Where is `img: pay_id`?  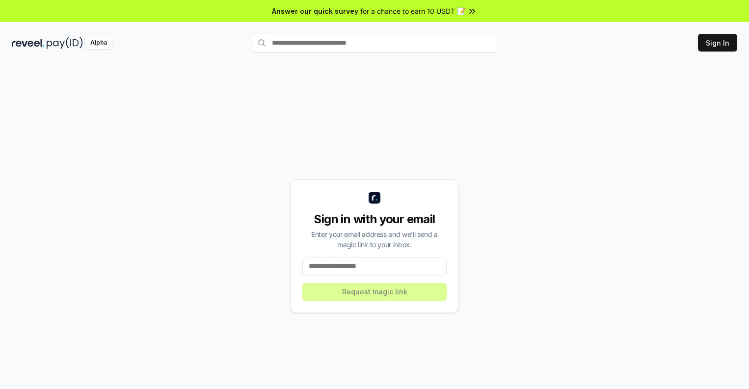 img: pay_id is located at coordinates (65, 43).